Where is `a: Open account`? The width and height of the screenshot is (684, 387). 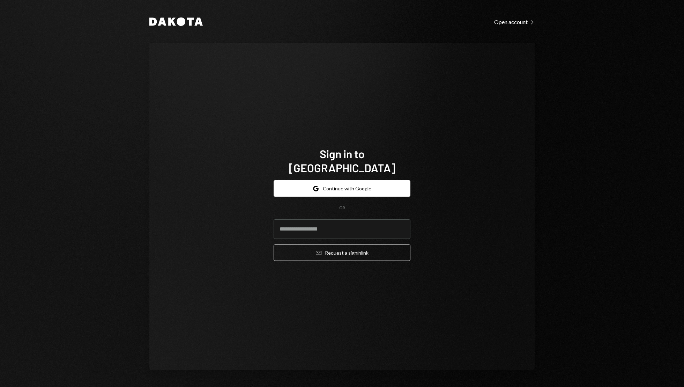
a: Open account is located at coordinates (514, 22).